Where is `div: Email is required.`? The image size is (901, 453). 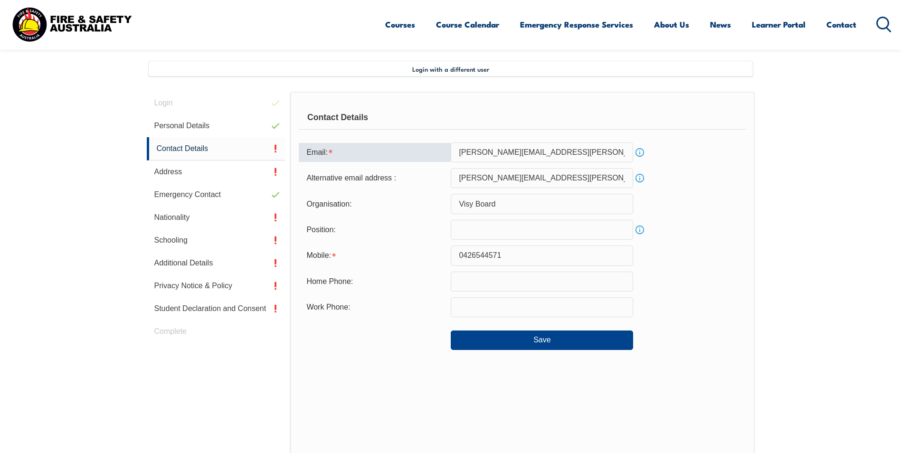
div: Email is required. is located at coordinates (375, 153).